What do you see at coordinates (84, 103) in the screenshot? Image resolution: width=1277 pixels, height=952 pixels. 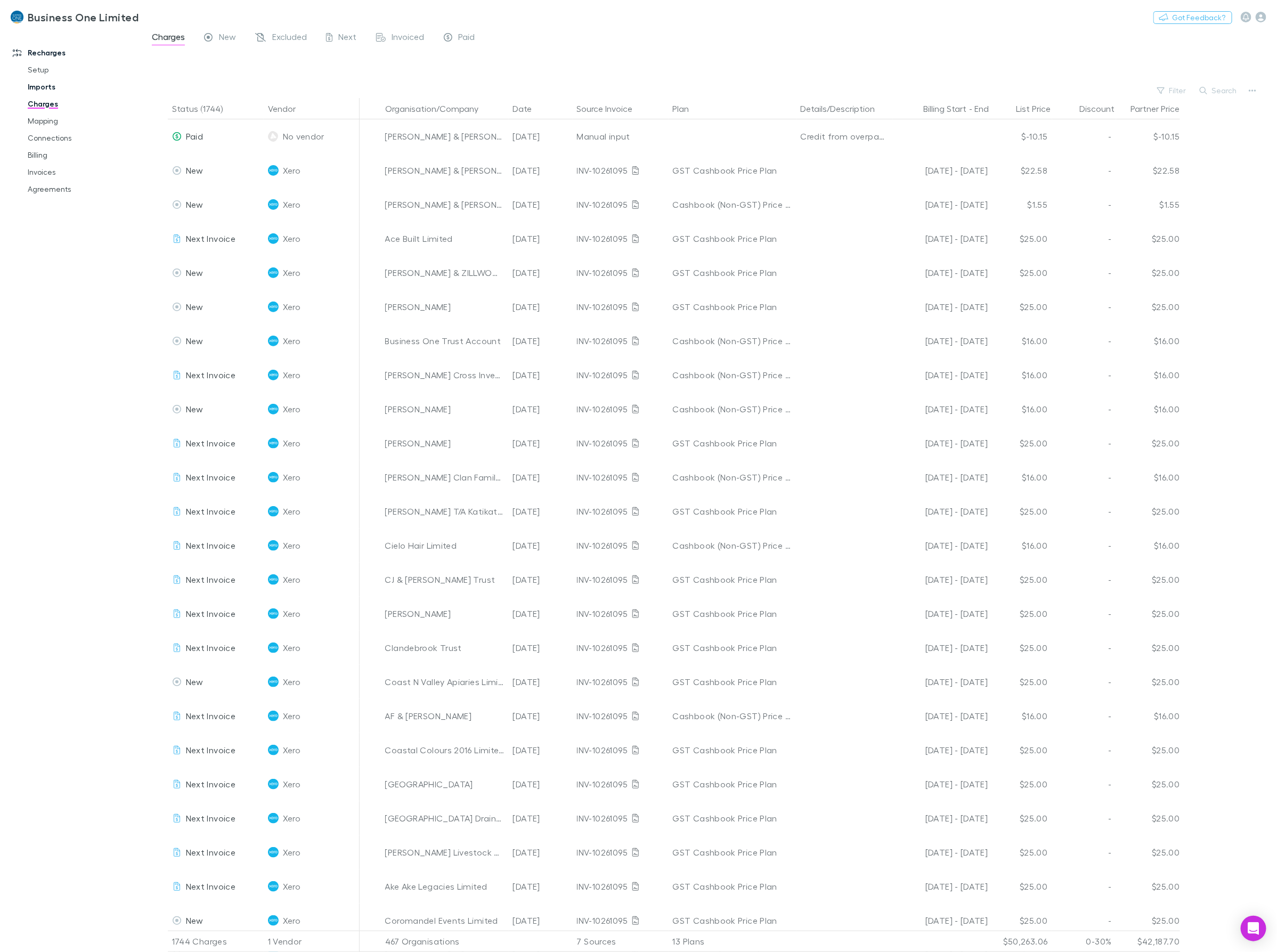 I see `a: Charges` at bounding box center [84, 103].